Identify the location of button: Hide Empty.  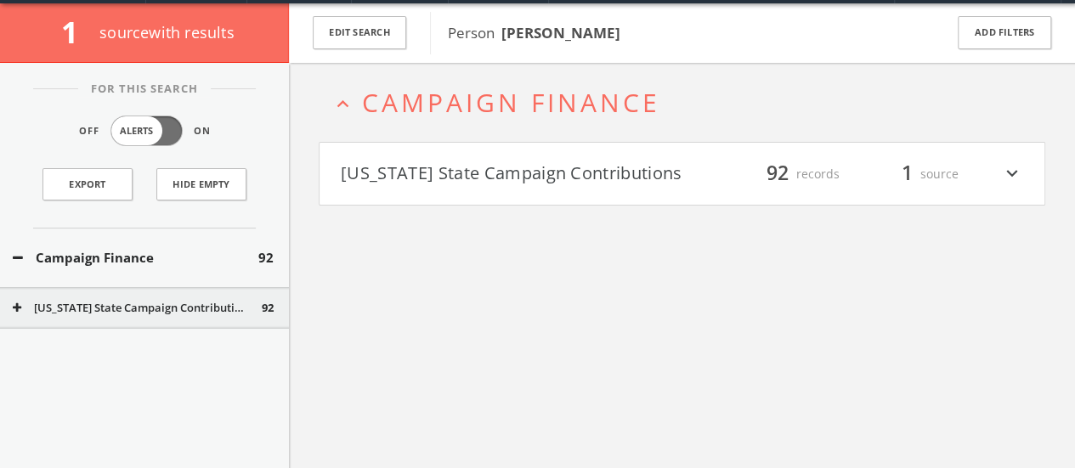
(201, 184).